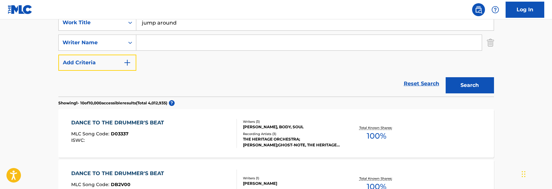 This screenshot has width=552, height=189. I want to click on img: 9d2ae6d4665cec9f34b9.svg, so click(127, 63).